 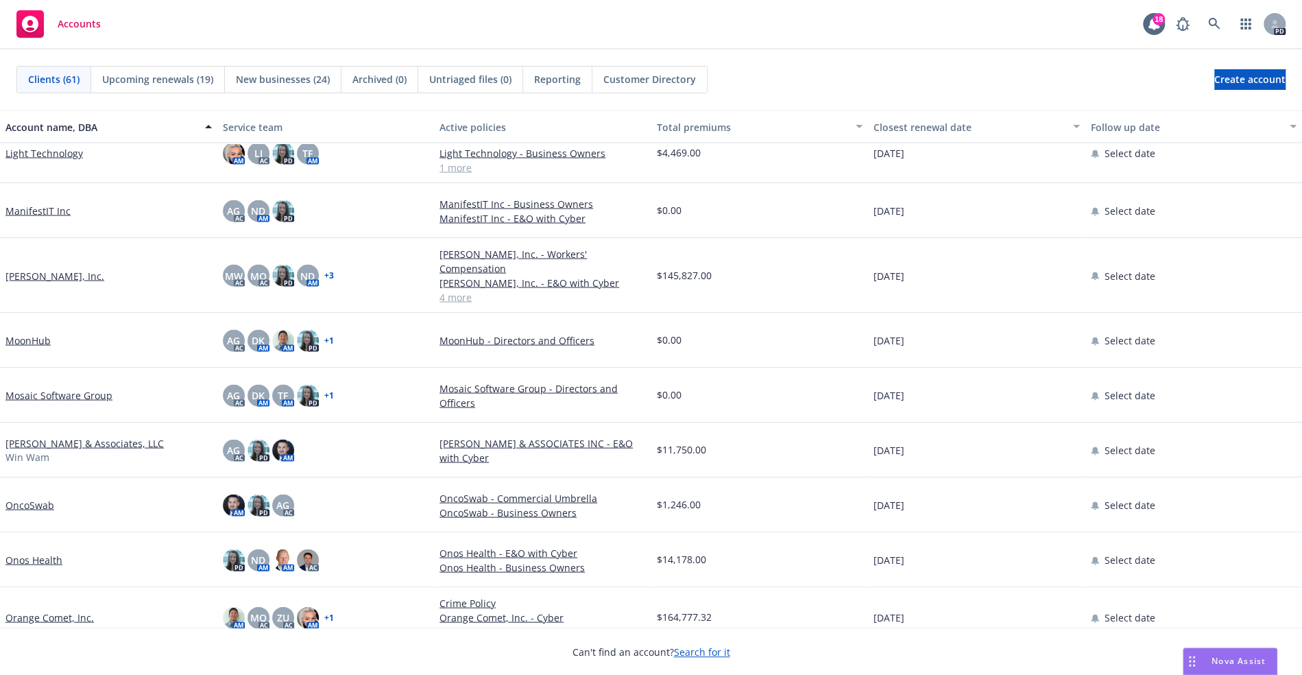 What do you see at coordinates (651, 651) in the screenshot?
I see `span: Can't find an account?` at bounding box center [651, 651].